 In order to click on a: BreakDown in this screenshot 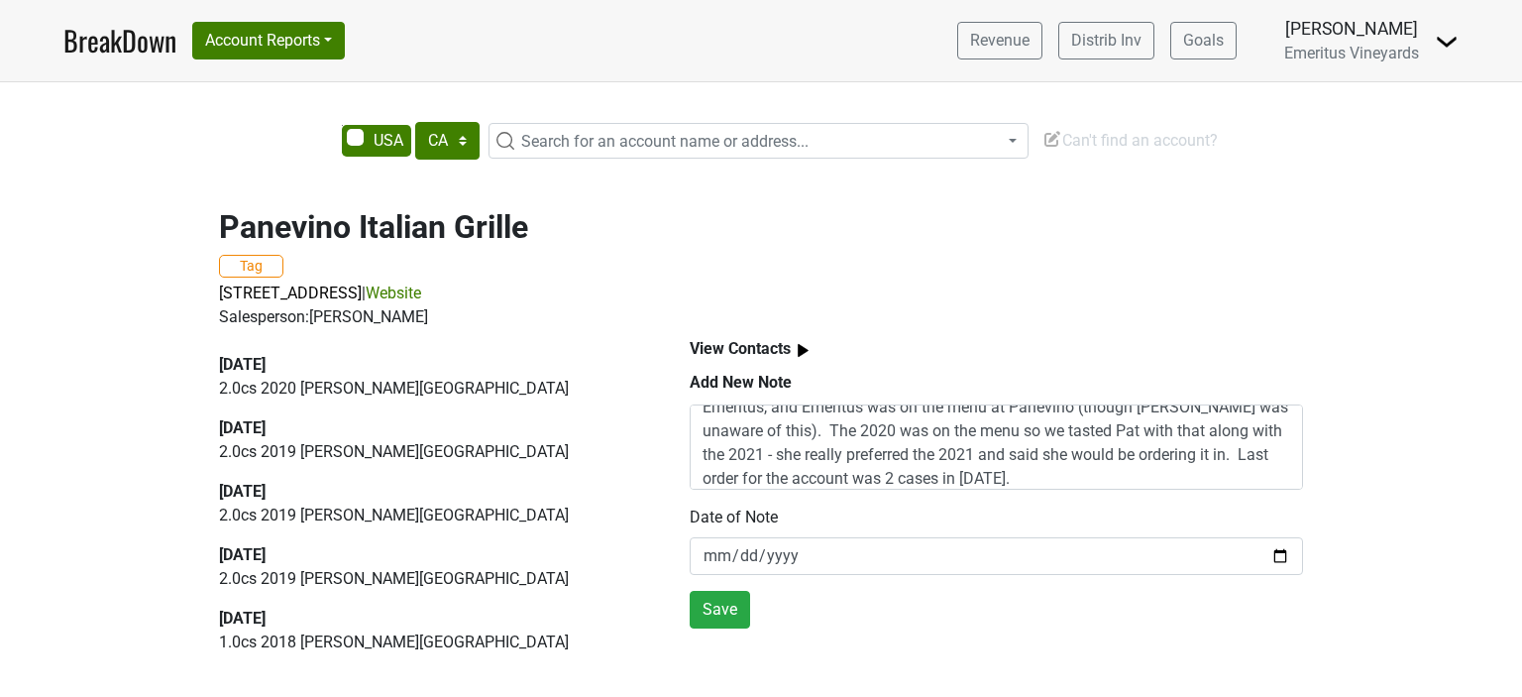, I will do `click(120, 41)`.